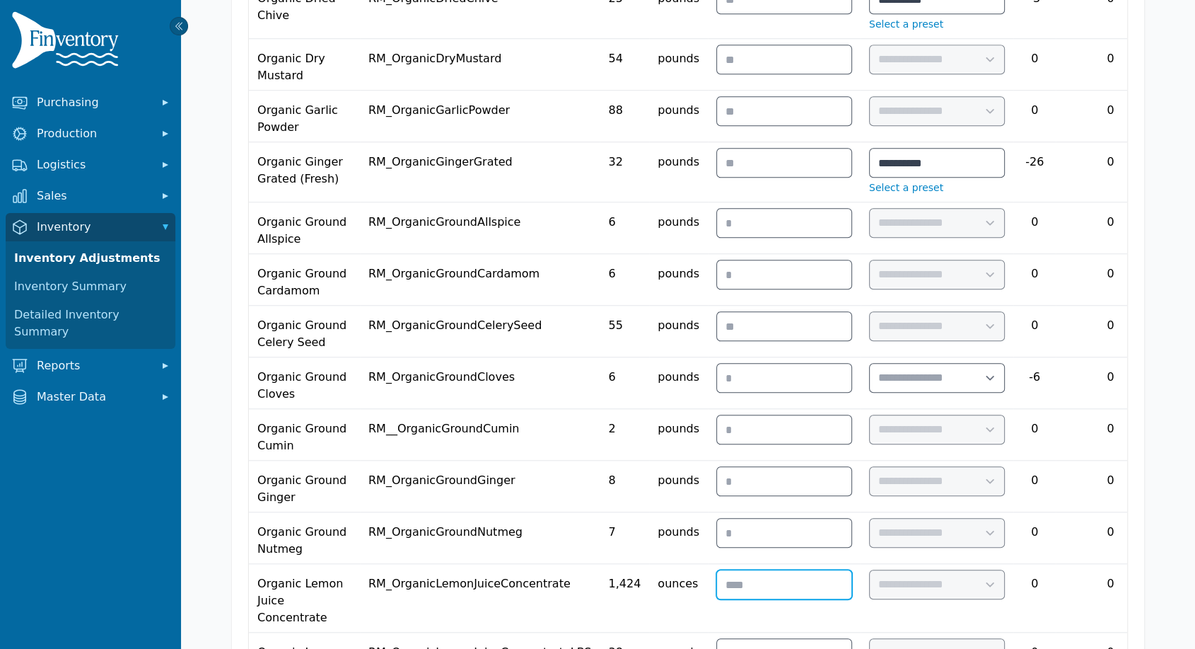 This screenshot has height=649, width=1195. Describe the element at coordinates (1035, 383) in the screenshot. I see `td: -6` at that location.